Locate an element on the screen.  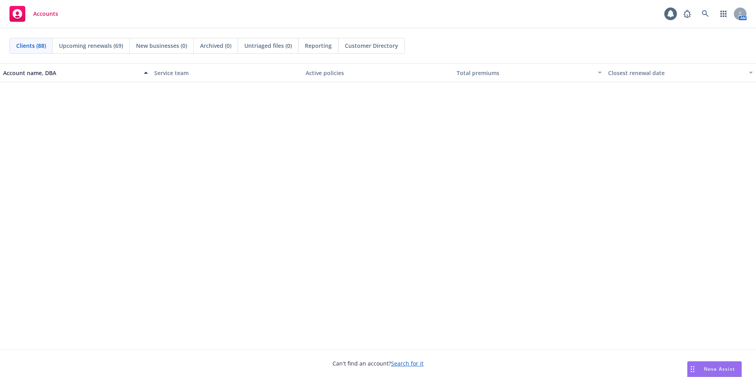
button: Total premiums is located at coordinates (529, 73).